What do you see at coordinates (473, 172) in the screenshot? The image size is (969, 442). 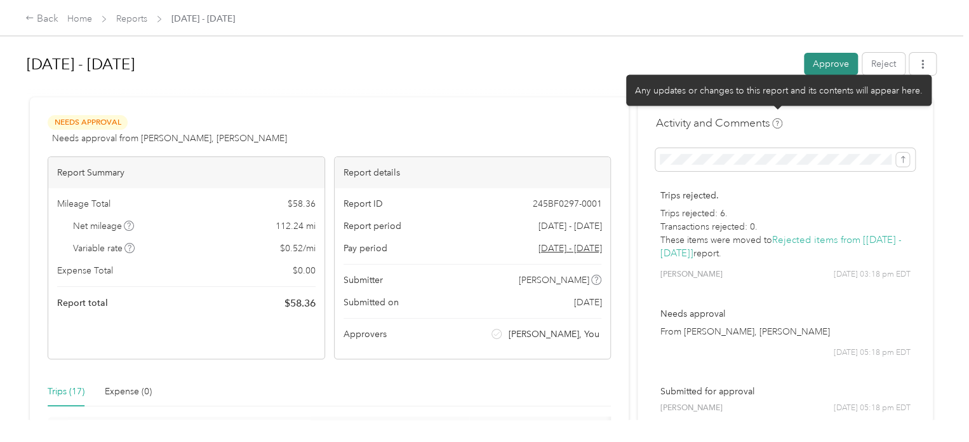 I see `div: Report details` at bounding box center [473, 172].